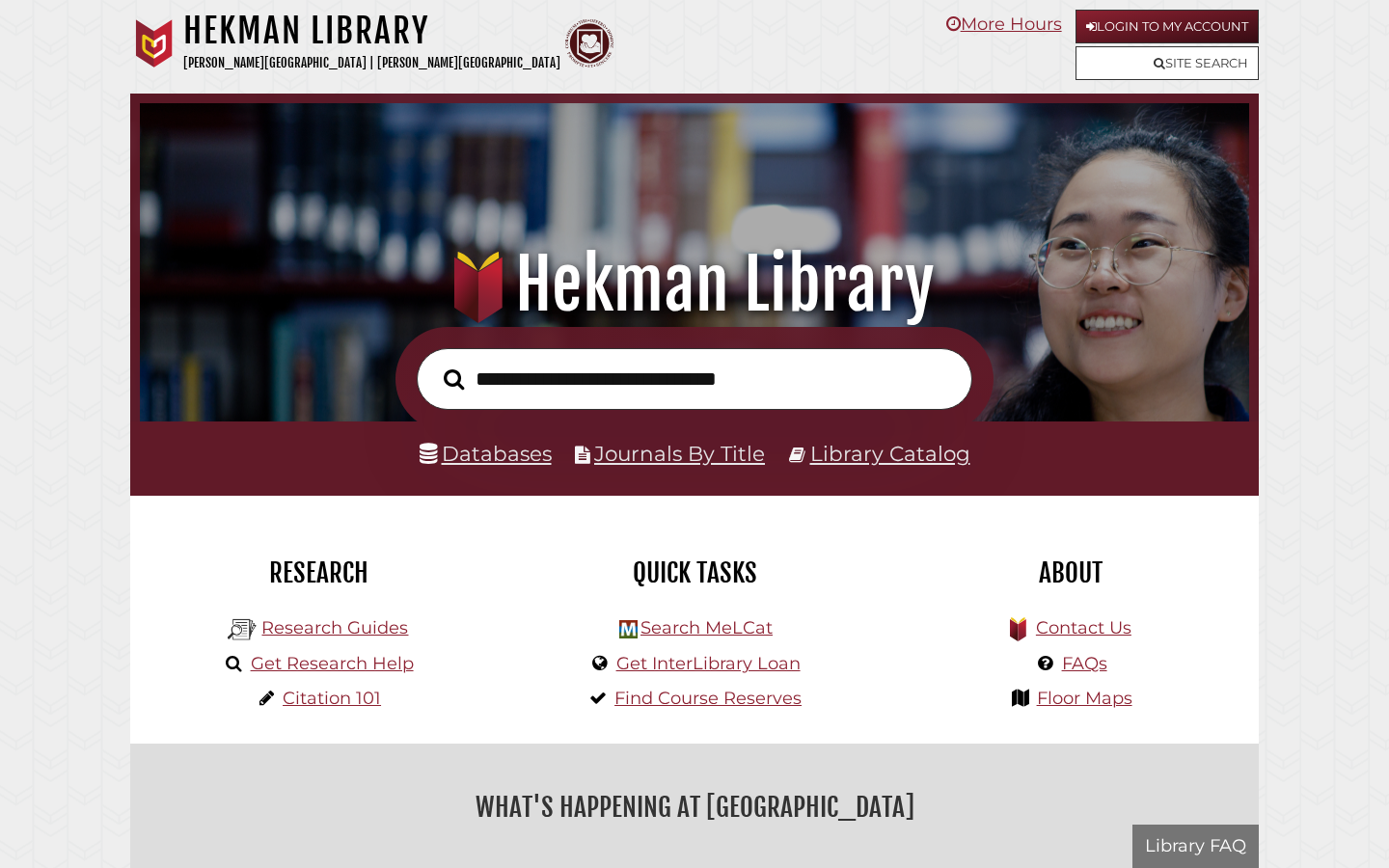 The image size is (1389, 868). I want to click on a: Research Guides, so click(334, 627).